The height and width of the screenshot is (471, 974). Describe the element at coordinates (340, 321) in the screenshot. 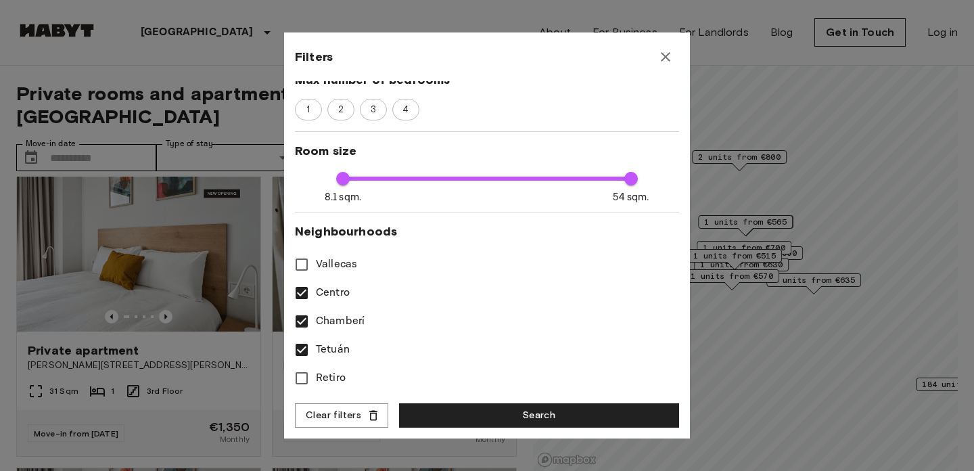

I see `span: Chamberí` at that location.